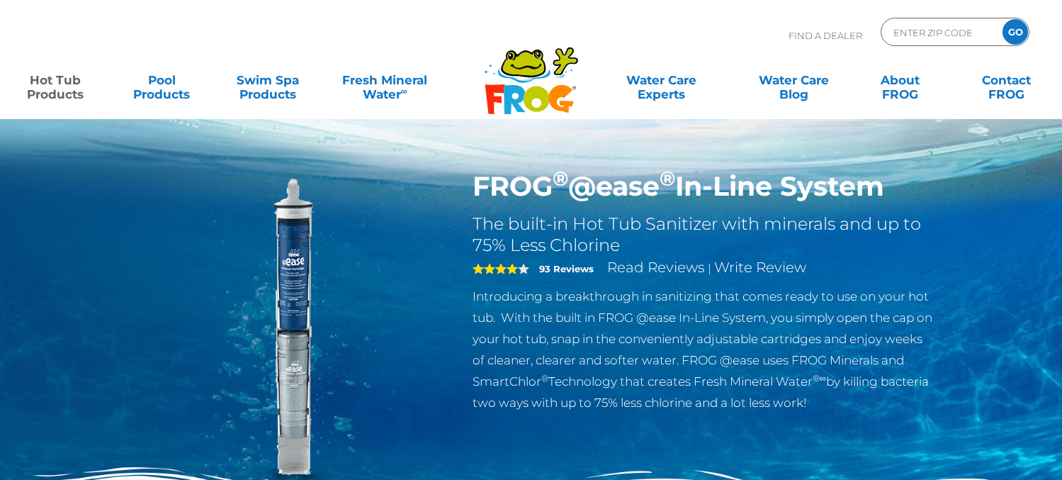 Image resolution: width=1062 pixels, height=480 pixels. Describe the element at coordinates (566, 269) in the screenshot. I see `strong: 93 Reviews` at that location.